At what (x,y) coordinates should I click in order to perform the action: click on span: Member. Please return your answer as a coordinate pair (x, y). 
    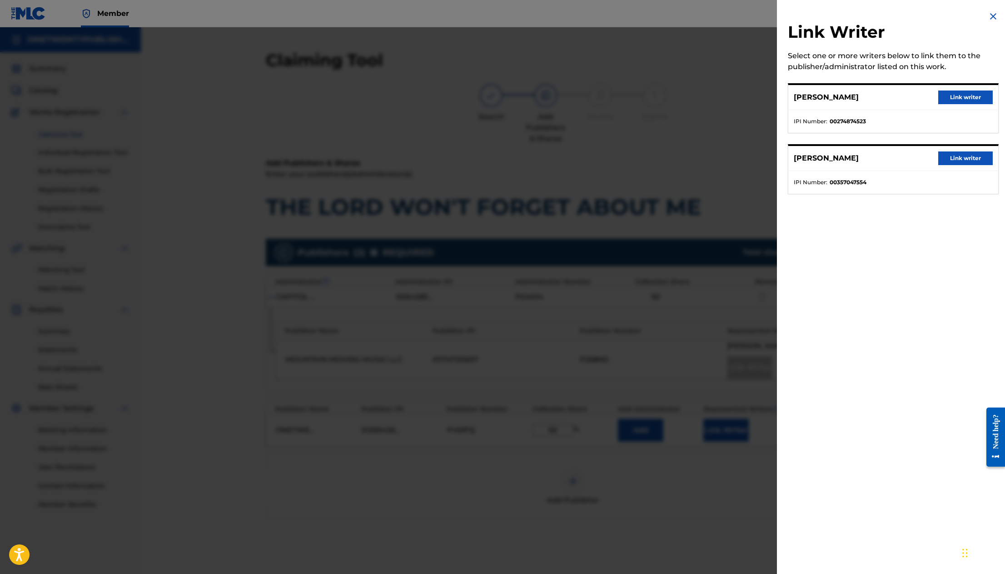
    Looking at the image, I should click on (113, 13).